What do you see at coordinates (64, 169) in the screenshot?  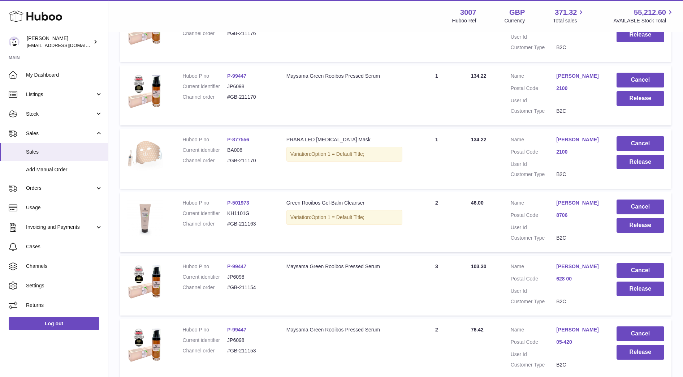 I see `span: Add Manual Order` at bounding box center [64, 169].